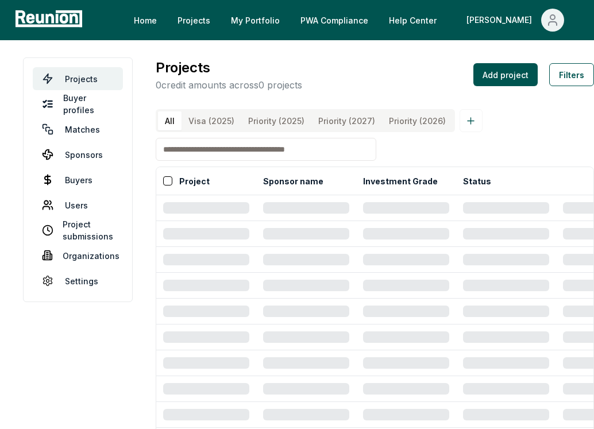 The width and height of the screenshot is (594, 429). I want to click on a: Matches, so click(78, 129).